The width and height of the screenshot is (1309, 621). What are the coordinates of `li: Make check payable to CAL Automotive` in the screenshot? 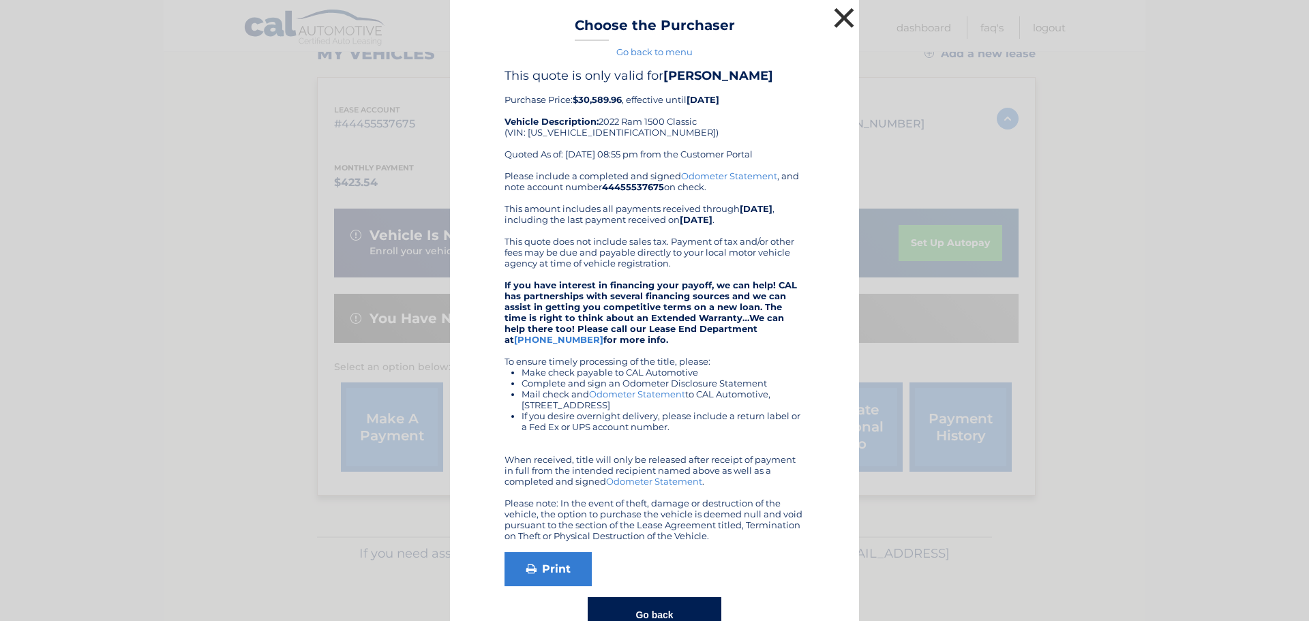 It's located at (663, 372).